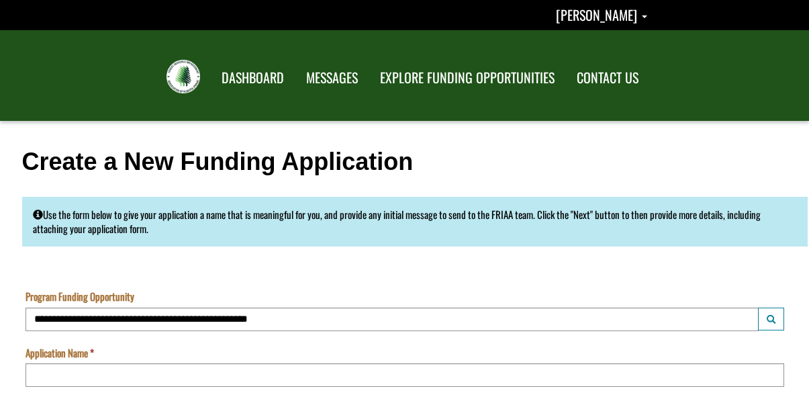 The height and width of the screenshot is (401, 809). What do you see at coordinates (607, 78) in the screenshot?
I see `a: CONTACT US` at bounding box center [607, 78].